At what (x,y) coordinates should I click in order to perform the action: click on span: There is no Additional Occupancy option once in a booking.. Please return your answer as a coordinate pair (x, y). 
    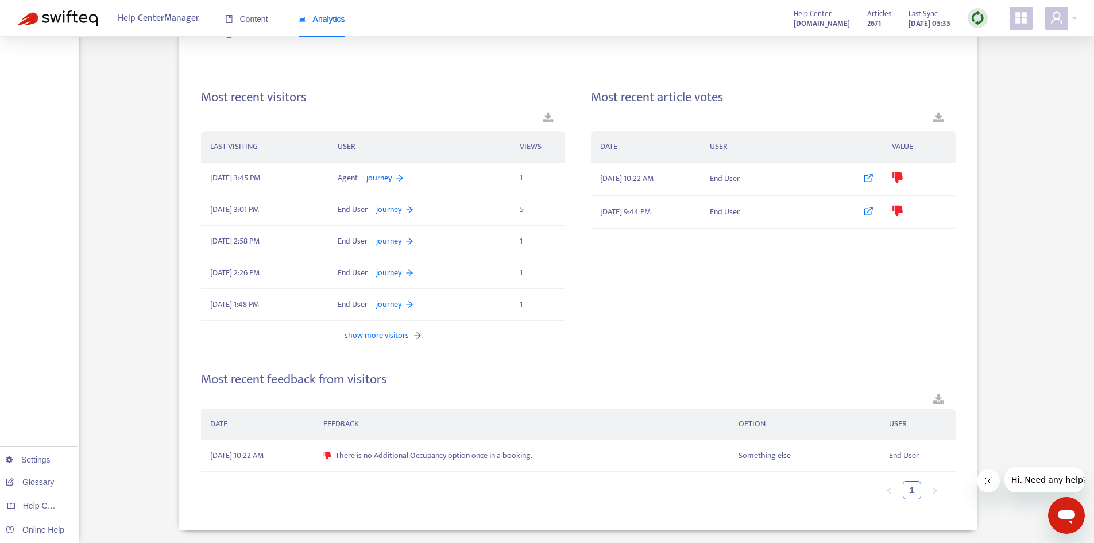
    Looking at the image, I should click on (434, 455).